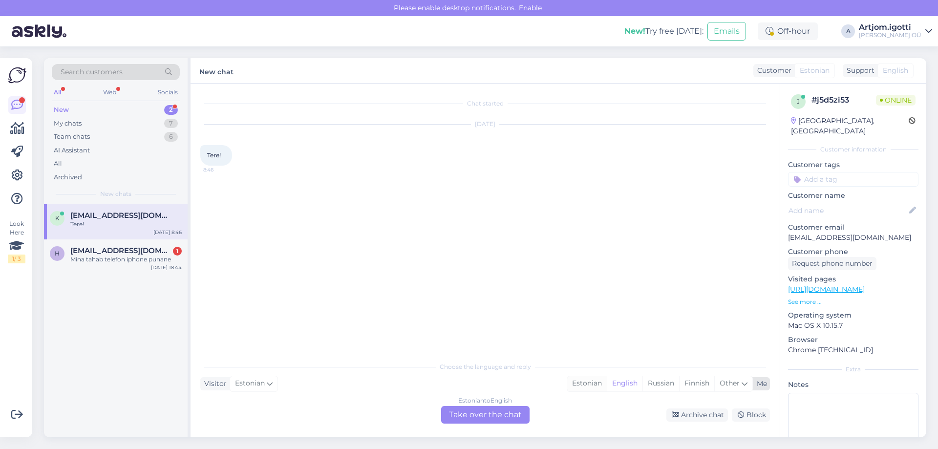  I want to click on div: Russian, so click(660, 383).